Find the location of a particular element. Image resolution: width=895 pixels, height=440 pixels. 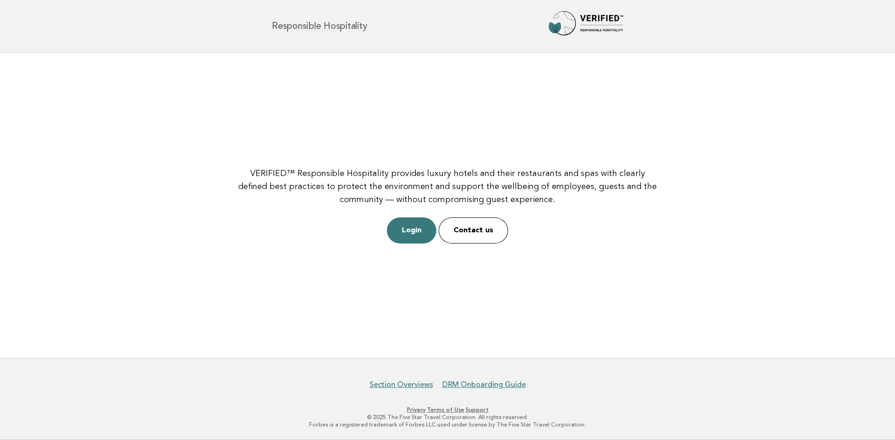

p: VERIFIED™ Responsible Hospitality provides luxury hotels and their restaurants and spas with clea... is located at coordinates (447, 187).